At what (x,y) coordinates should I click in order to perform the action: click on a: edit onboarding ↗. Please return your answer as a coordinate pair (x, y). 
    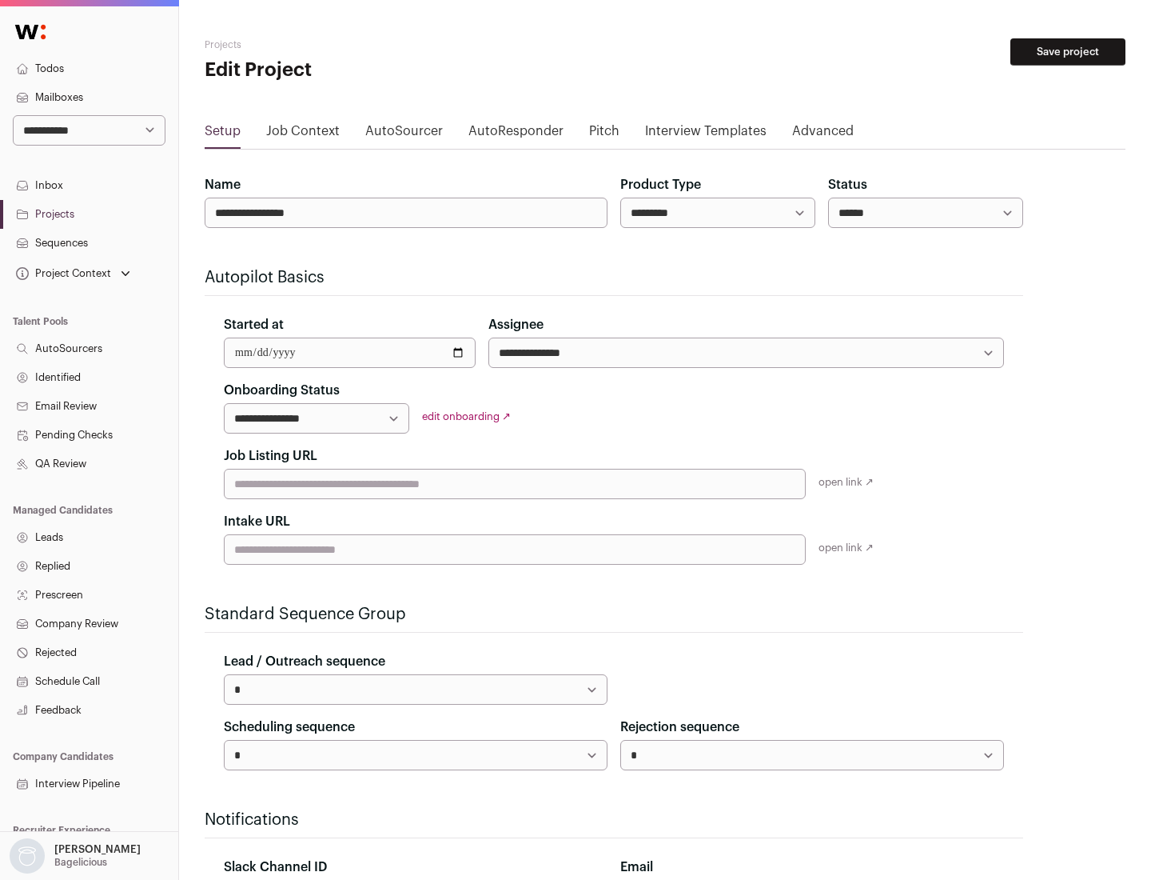
    Looking at the image, I should click on (466, 416).